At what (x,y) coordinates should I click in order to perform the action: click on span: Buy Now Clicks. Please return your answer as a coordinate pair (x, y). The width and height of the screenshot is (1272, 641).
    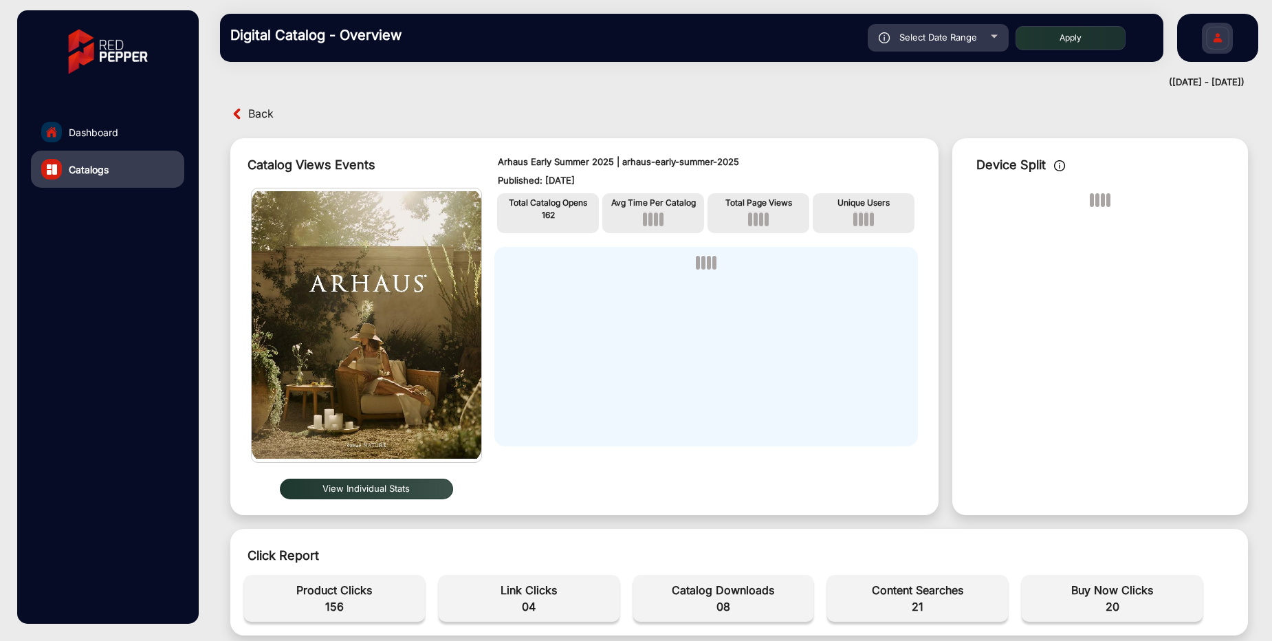
    Looking at the image, I should click on (1112, 590).